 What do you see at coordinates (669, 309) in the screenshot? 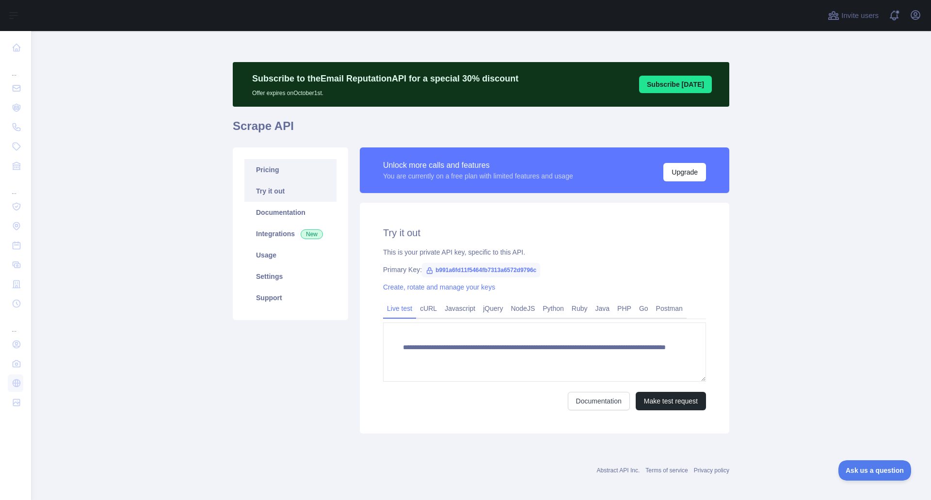
I see `a: Postman` at bounding box center [669, 309].